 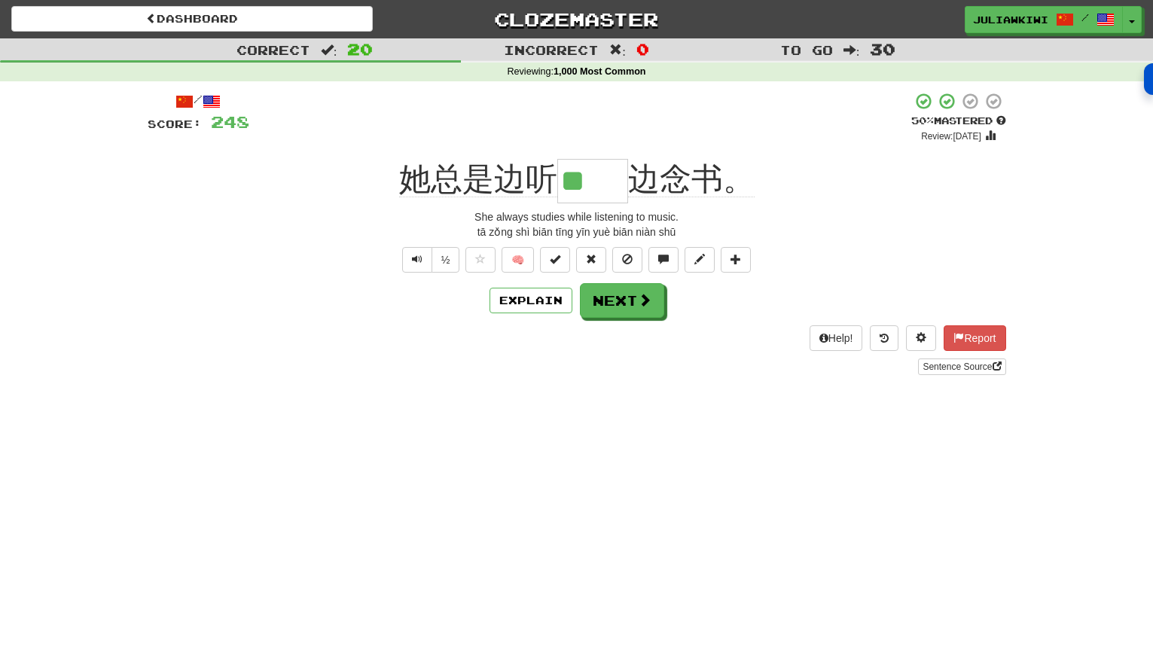 What do you see at coordinates (555, 260) in the screenshot?
I see `button: Set this sentence to 100% Mastered (alt+m)` at bounding box center [555, 260].